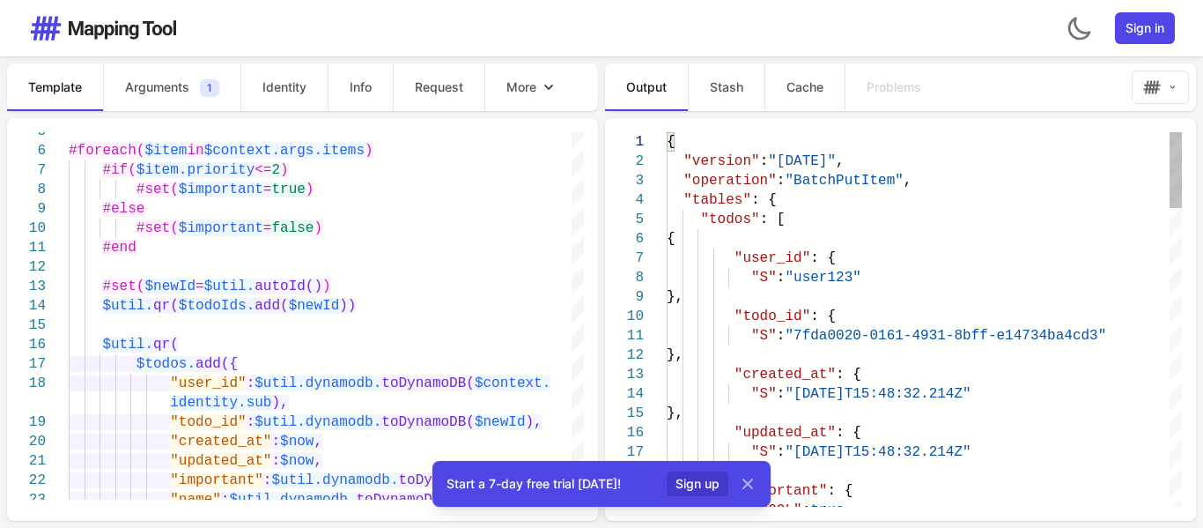 The height and width of the screenshot is (528, 1203). What do you see at coordinates (288, 189) in the screenshot?
I see `span: true` at bounding box center [288, 189].